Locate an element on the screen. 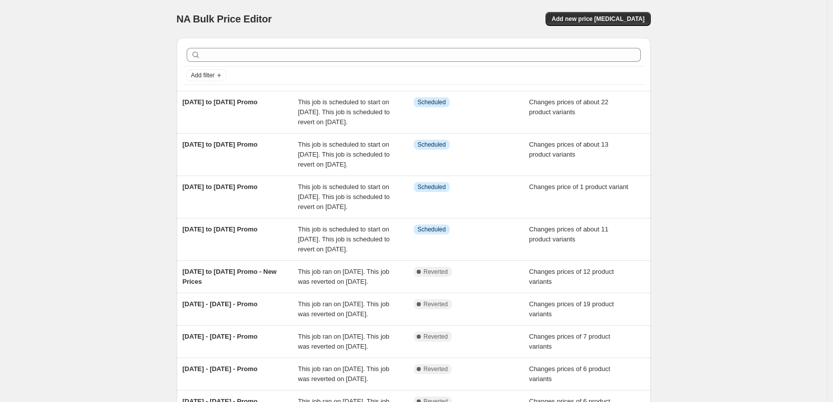 Image resolution: width=833 pixels, height=402 pixels. span: Changes prices of about 11 product variants is located at coordinates (568, 234).